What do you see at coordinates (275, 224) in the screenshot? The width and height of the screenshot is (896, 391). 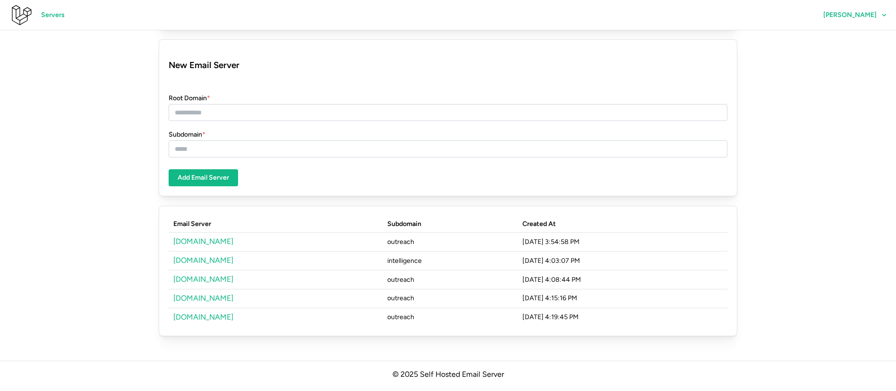 I see `th: Email Server` at bounding box center [275, 224].